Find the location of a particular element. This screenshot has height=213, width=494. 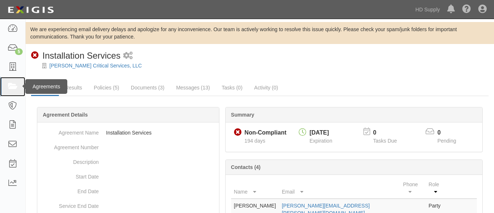

div: Agreements is located at coordinates (46, 86).